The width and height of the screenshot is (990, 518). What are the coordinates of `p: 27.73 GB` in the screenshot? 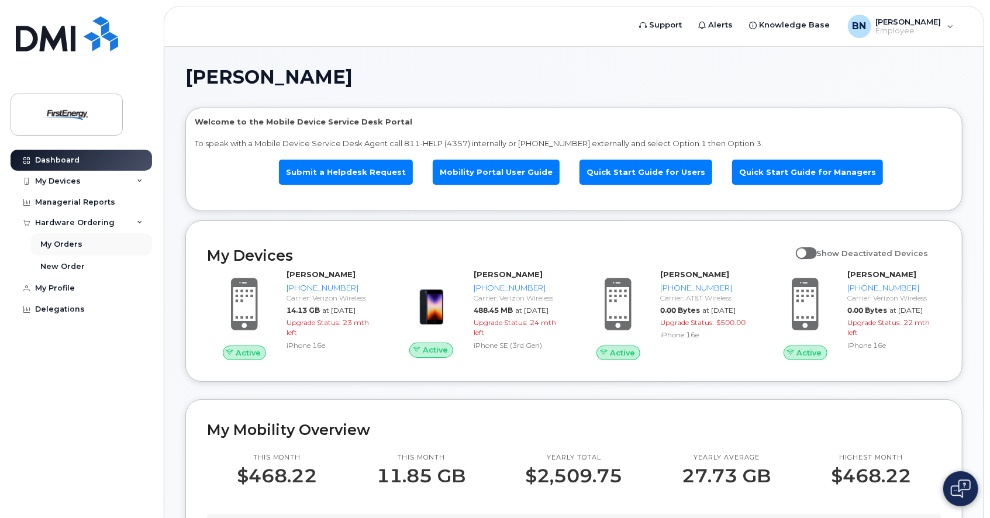 It's located at (727, 476).